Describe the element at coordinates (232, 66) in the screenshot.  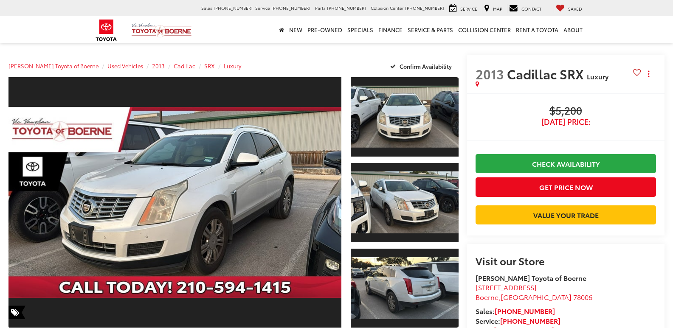
I see `a: Luxury` at that location.